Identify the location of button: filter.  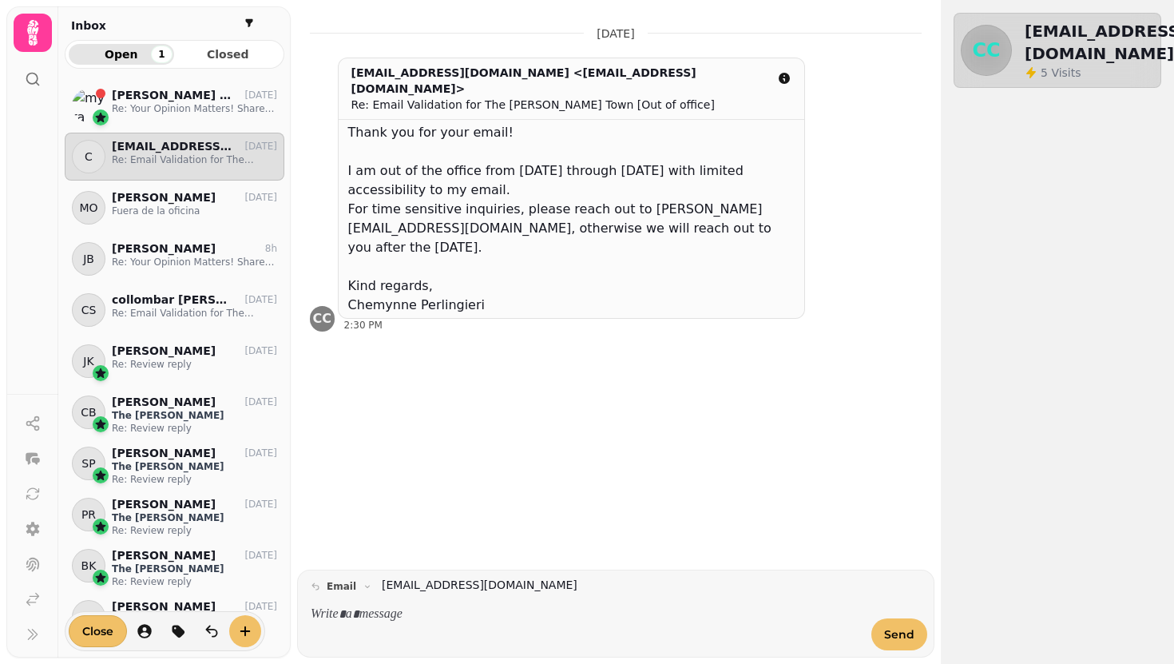
(249, 23).